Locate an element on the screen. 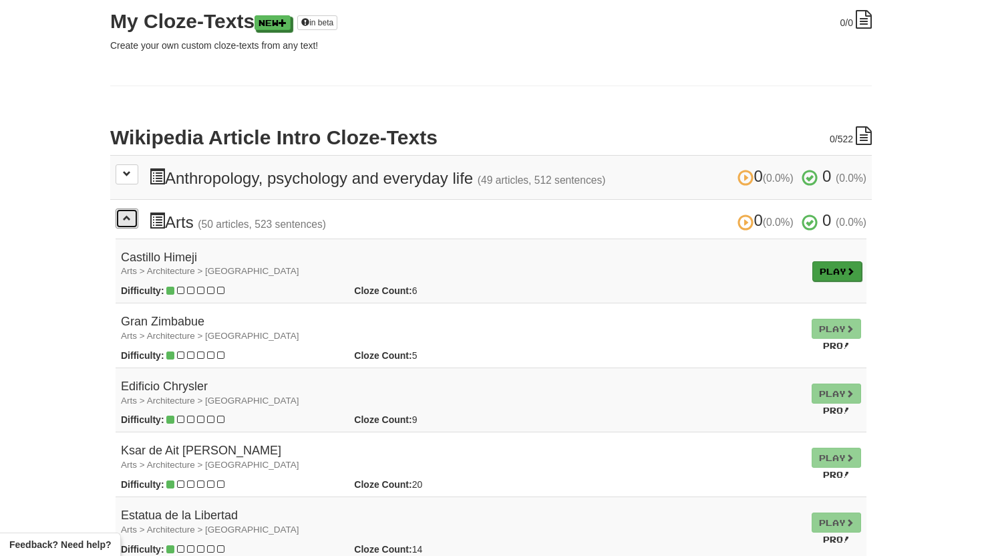 The height and width of the screenshot is (556, 982). div: 6 is located at coordinates (432, 291).